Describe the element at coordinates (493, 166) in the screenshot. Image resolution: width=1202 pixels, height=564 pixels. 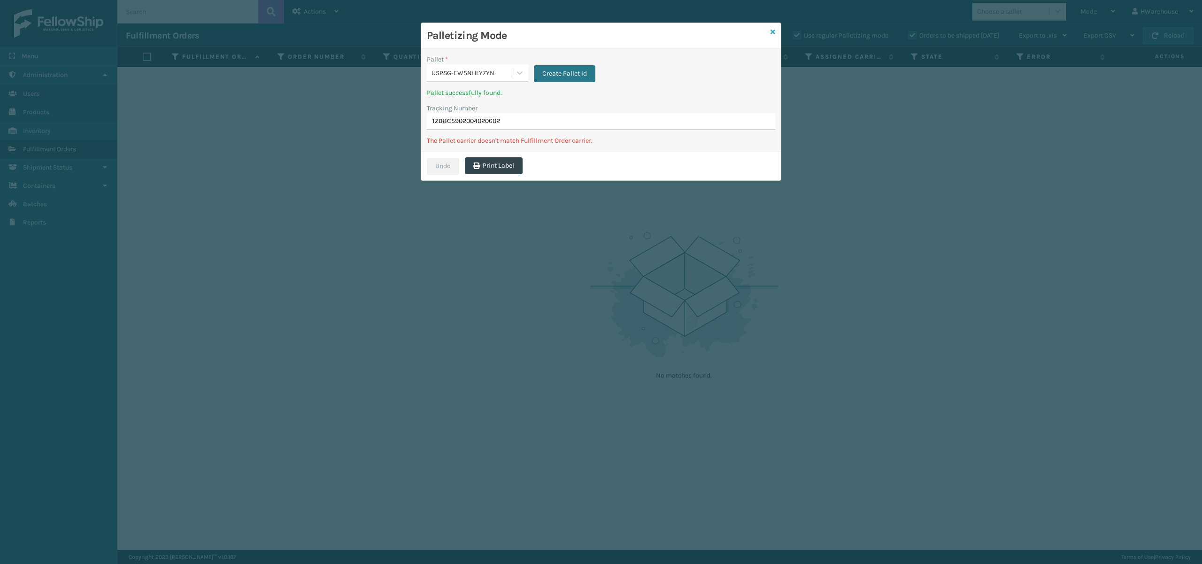
I see `button: Print Label` at that location.